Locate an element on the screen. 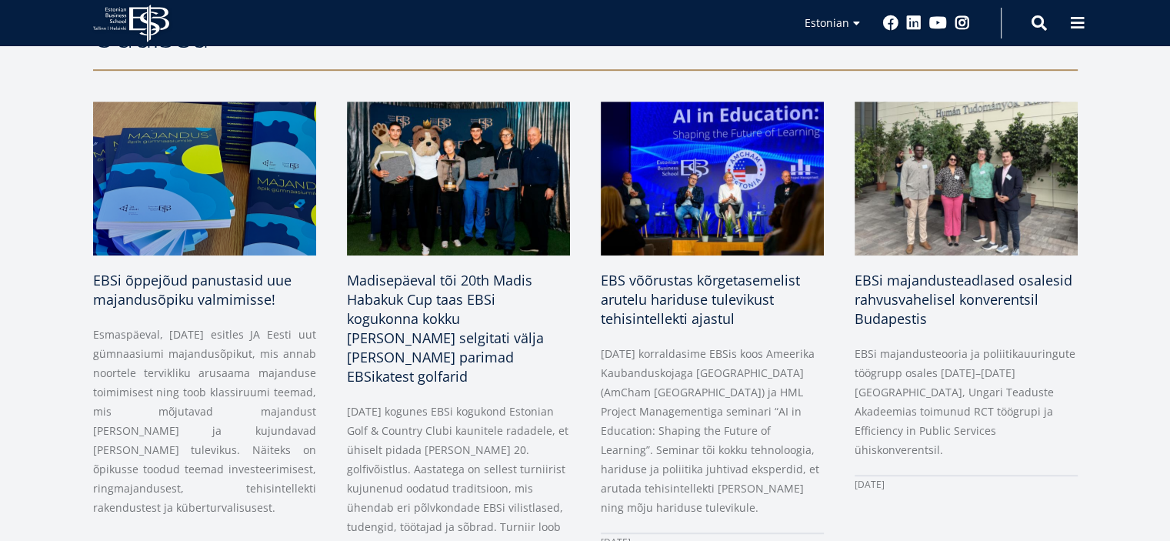  a: Linkedin is located at coordinates (914, 23).